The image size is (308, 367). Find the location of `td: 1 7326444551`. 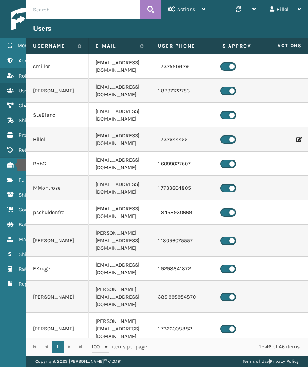

td: 1 7326444551 is located at coordinates (182, 139).